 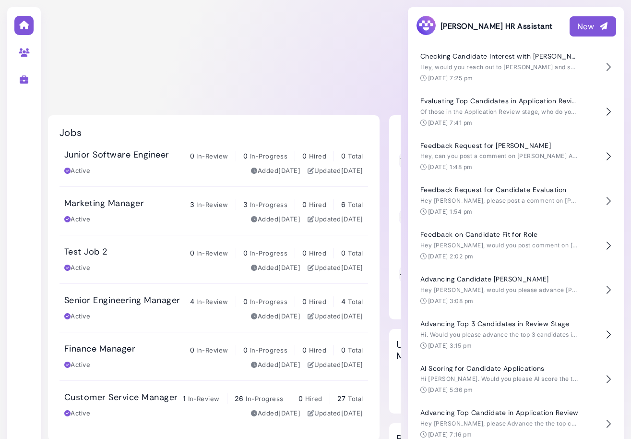 What do you see at coordinates (516, 335) in the screenshot?
I see `button: Advancing Top 3 Candidates in Review Stage Hi. Would you please advance the top 3 candidates in t...` at bounding box center [516, 335].